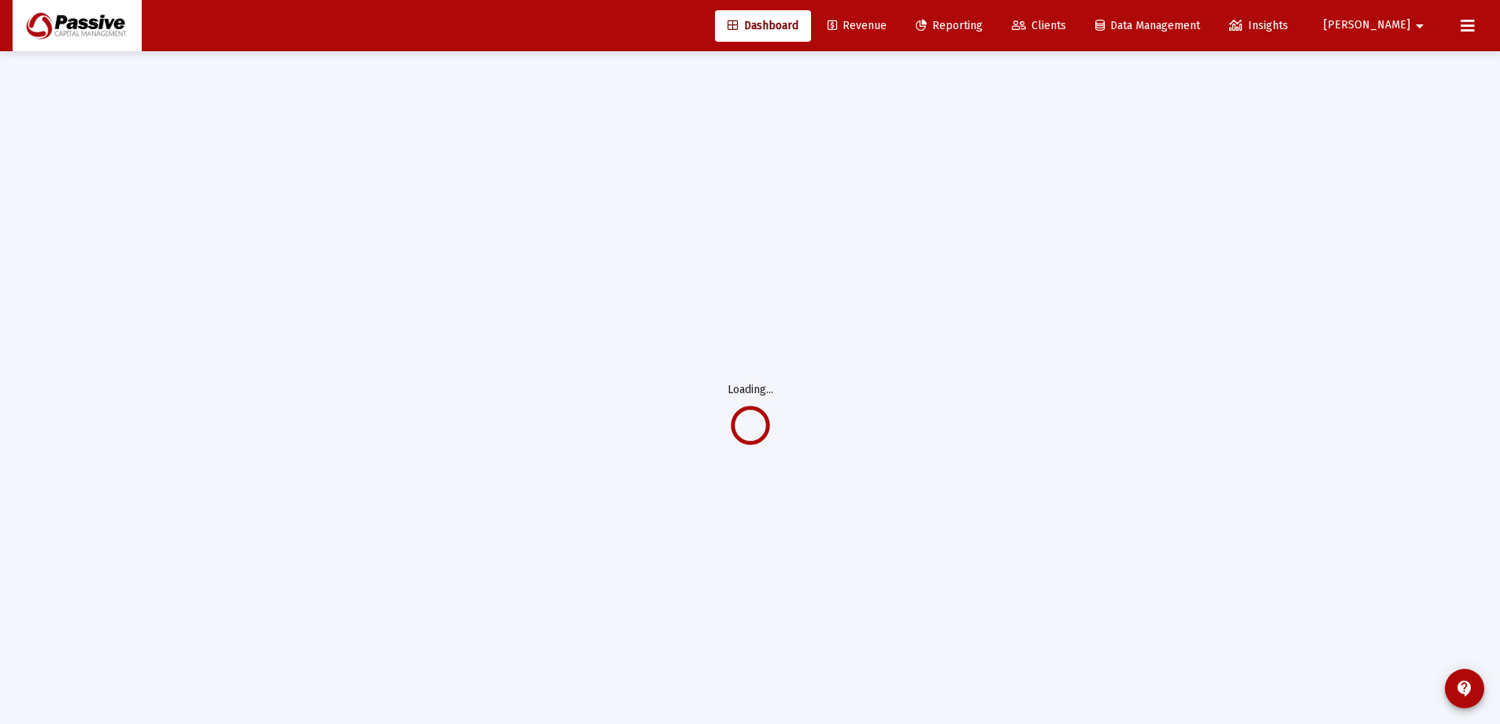 The width and height of the screenshot is (1500, 724). I want to click on span: Reporting, so click(949, 25).